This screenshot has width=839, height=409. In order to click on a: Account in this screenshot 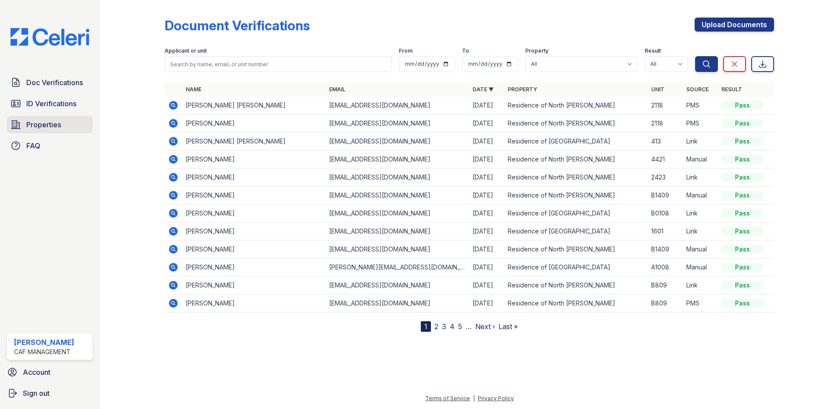, I will do `click(50, 372)`.